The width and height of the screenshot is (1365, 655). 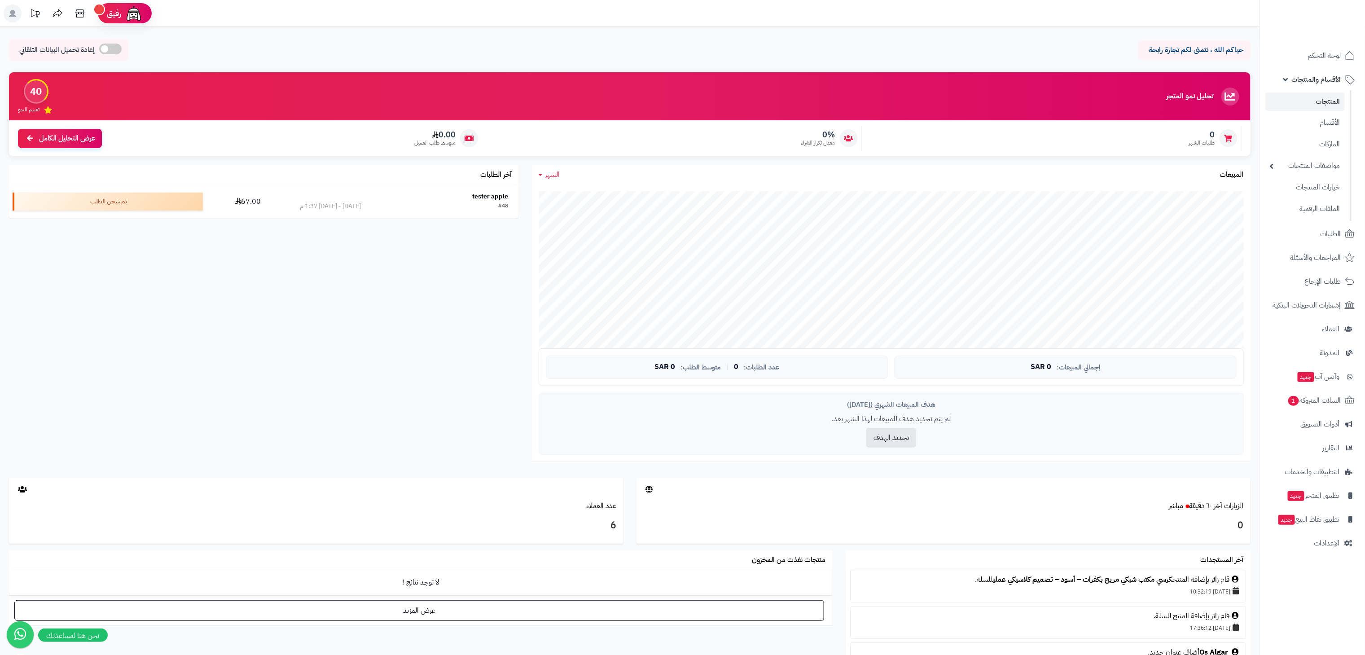 I want to click on span: عدد الطلبات:, so click(x=761, y=367).